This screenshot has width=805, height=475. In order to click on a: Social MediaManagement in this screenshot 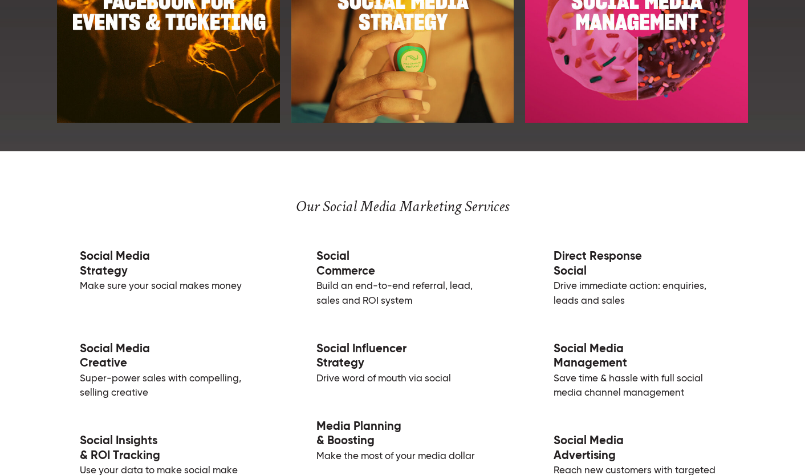, I will do `click(590, 356)`.